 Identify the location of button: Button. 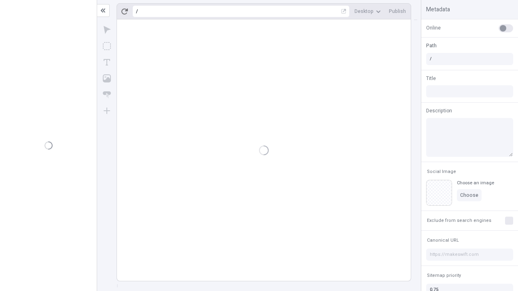
(107, 95).